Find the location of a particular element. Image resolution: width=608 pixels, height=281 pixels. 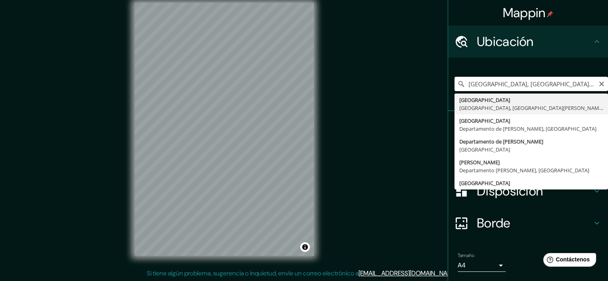

font: Ubicación is located at coordinates (505, 42).